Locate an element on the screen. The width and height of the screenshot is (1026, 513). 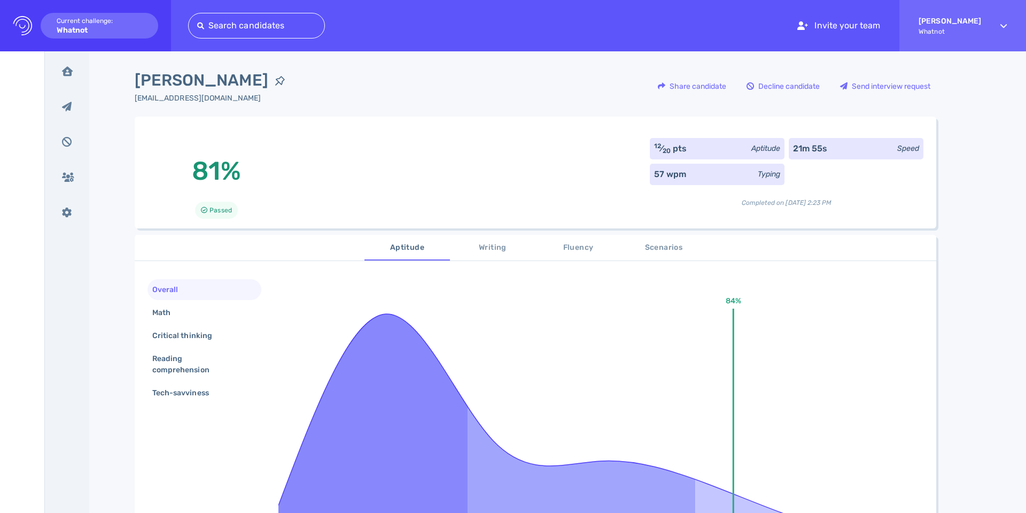
span: Whatnot is located at coordinates (950, 32).